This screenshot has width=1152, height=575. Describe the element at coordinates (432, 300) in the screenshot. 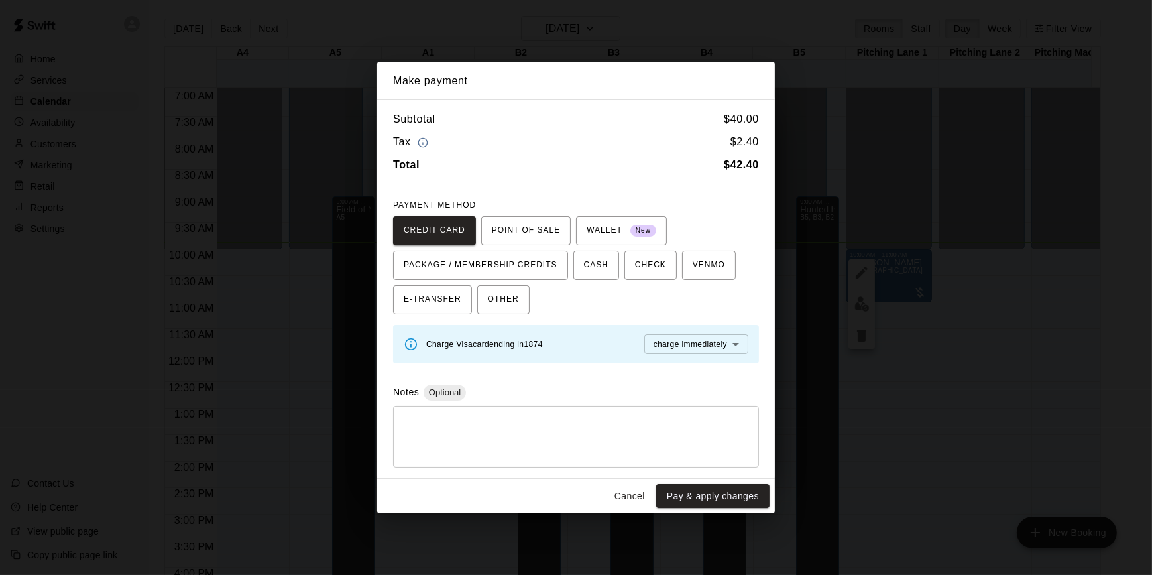

I see `button: E-TRANSFER` at that location.